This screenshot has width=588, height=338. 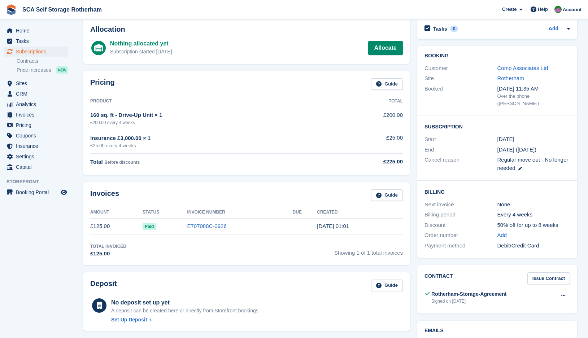 What do you see at coordinates (534, 246) in the screenshot?
I see `div: Debit/Credit Card` at bounding box center [534, 246].